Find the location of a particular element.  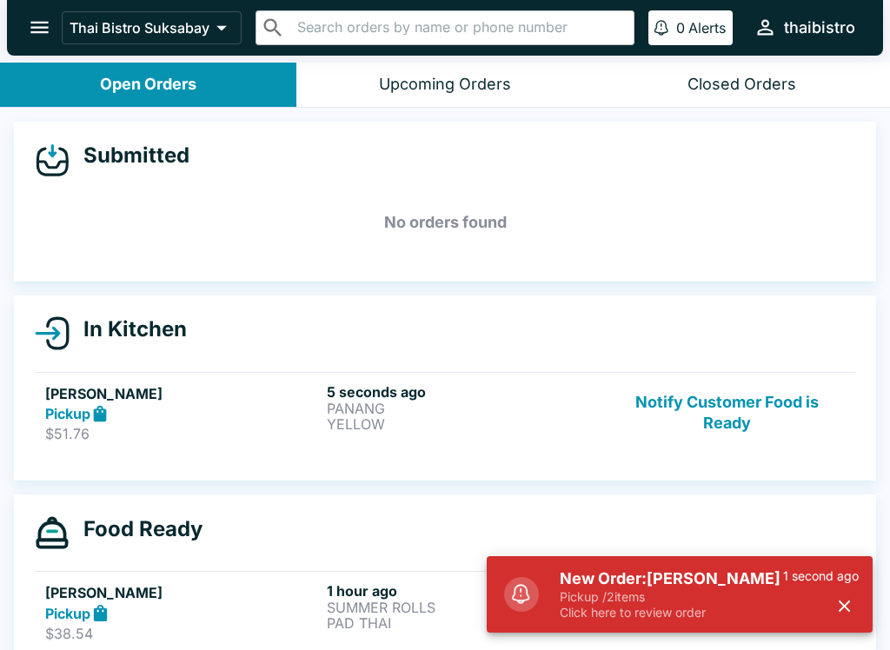

h5: No orders found is located at coordinates (445, 223).